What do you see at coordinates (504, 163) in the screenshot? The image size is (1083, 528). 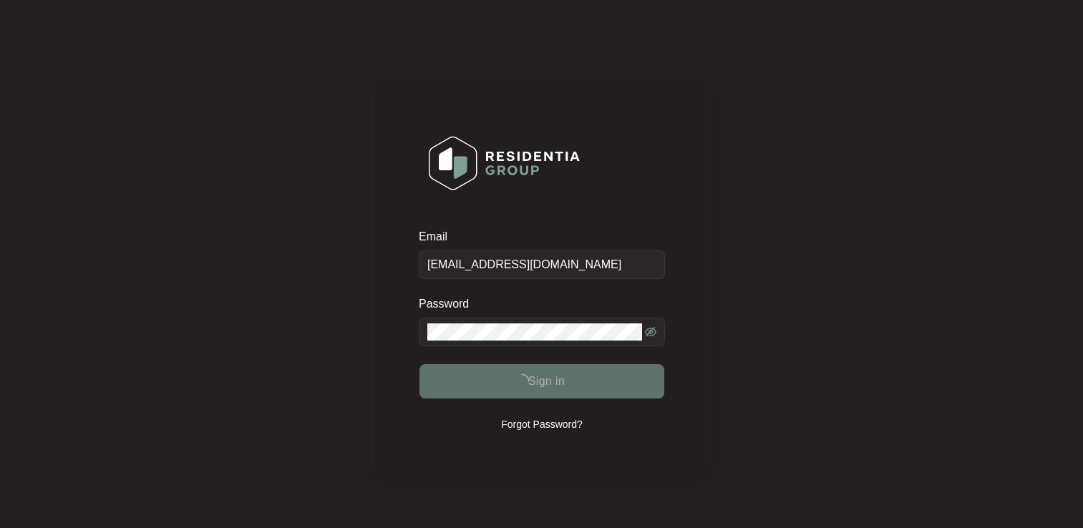 I see `img: Login Logo` at bounding box center [504, 163].